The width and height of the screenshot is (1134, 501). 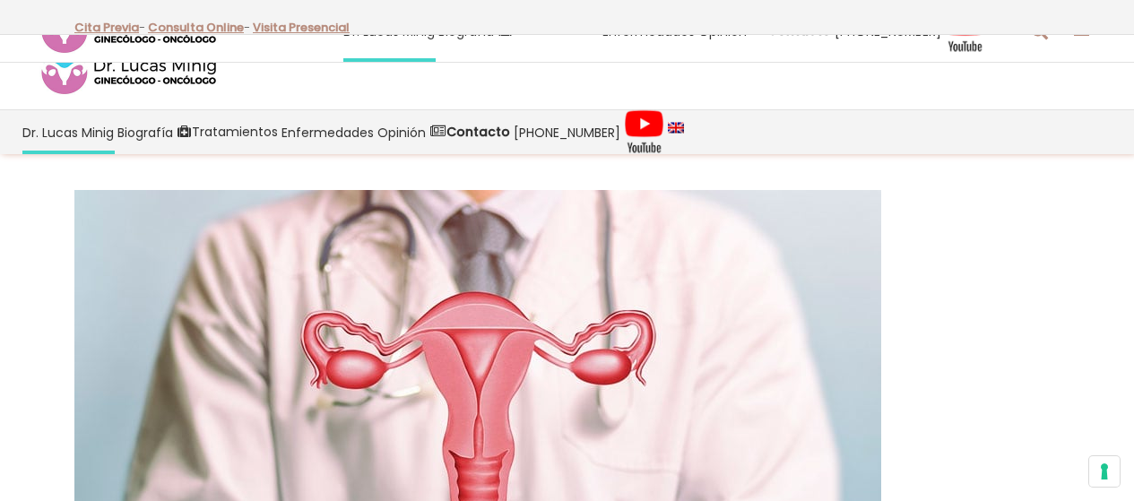 I want to click on strong: Contacto, so click(x=478, y=132).